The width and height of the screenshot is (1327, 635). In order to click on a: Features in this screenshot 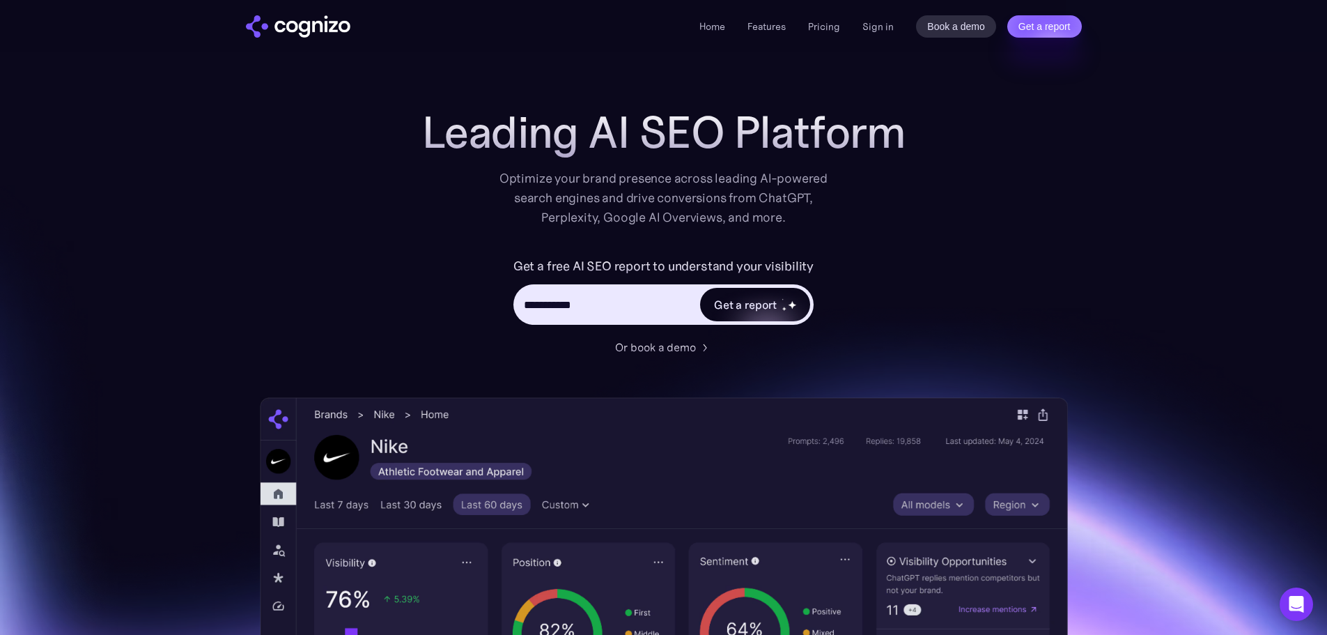, I will do `click(766, 26)`.